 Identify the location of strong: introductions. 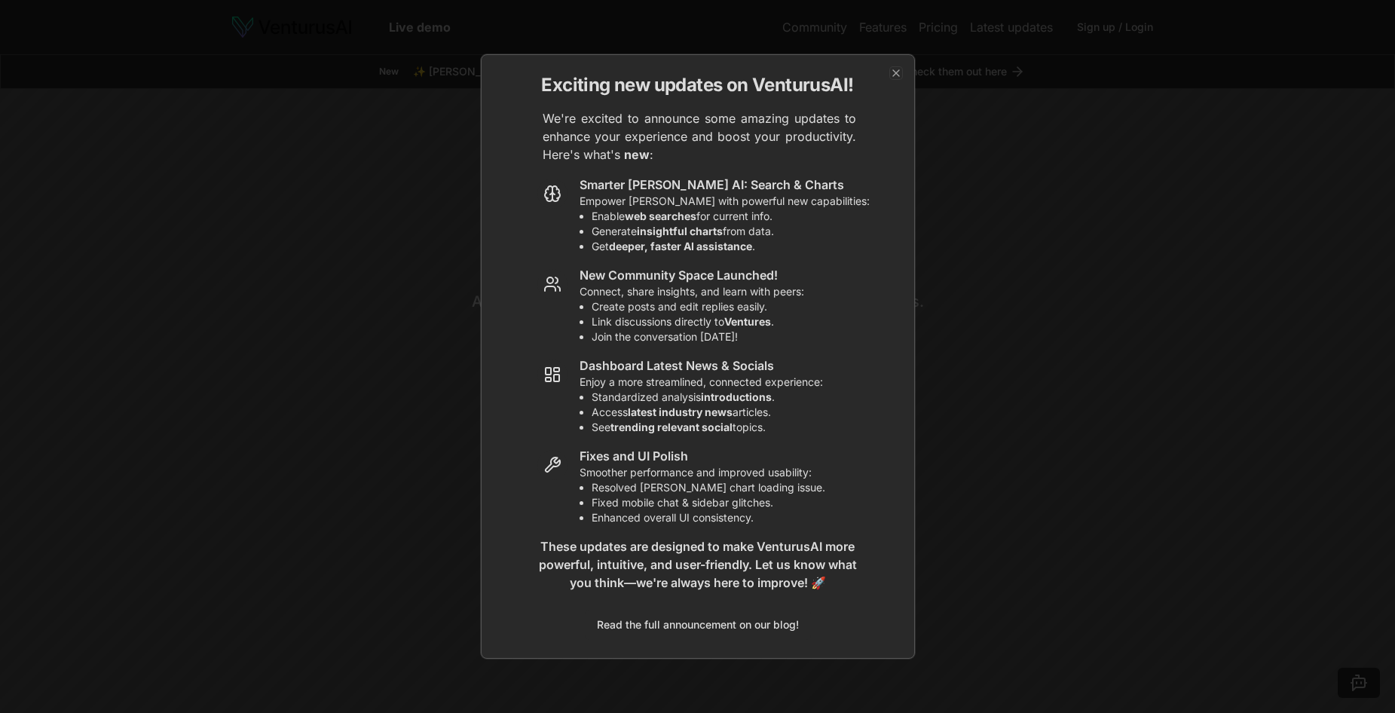
(736, 396).